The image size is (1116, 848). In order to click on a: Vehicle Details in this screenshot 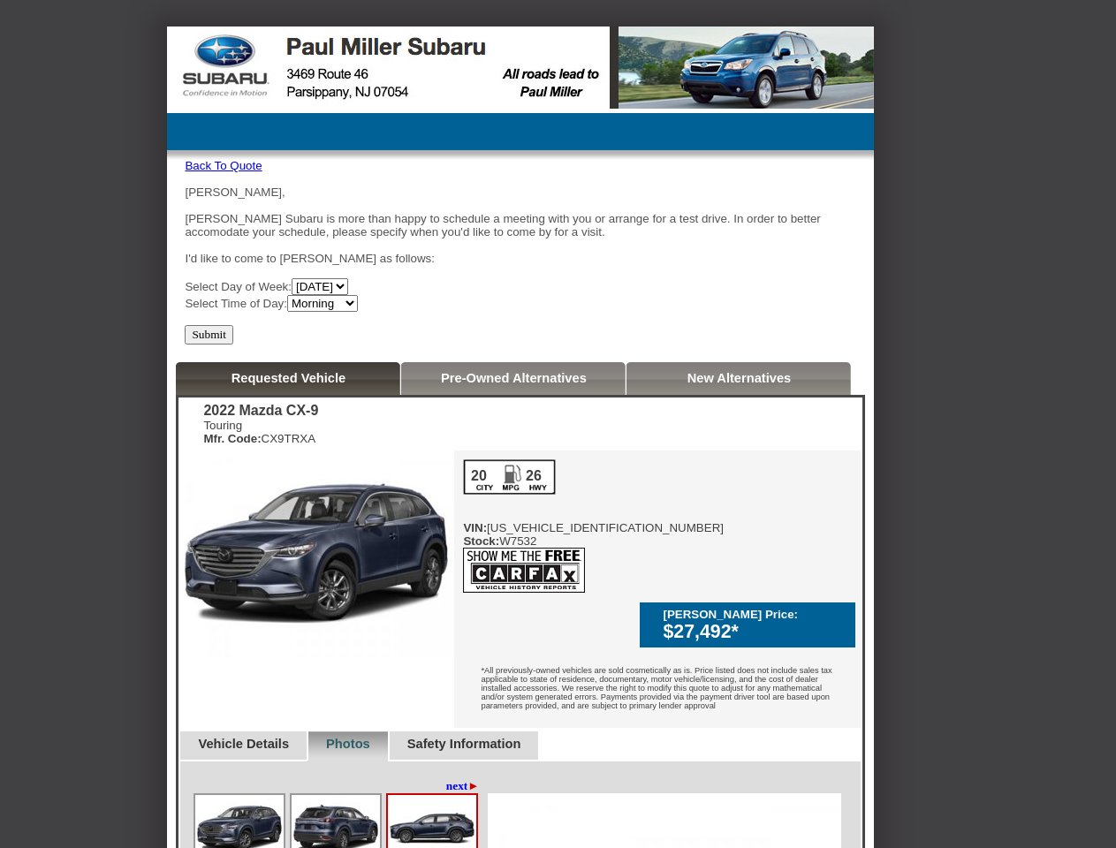, I will do `click(243, 744)`.